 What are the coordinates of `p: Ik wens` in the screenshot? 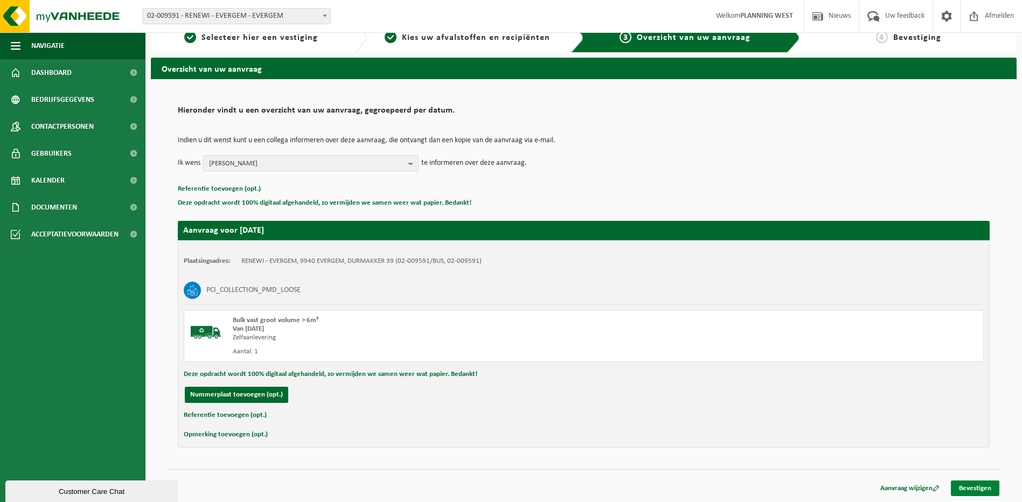 It's located at (189, 163).